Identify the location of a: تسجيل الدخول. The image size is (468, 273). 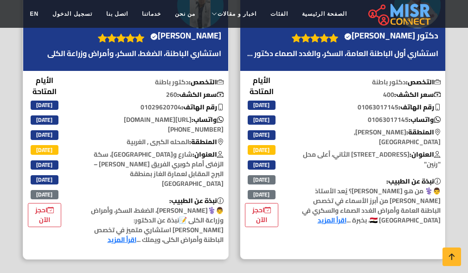
(72, 14).